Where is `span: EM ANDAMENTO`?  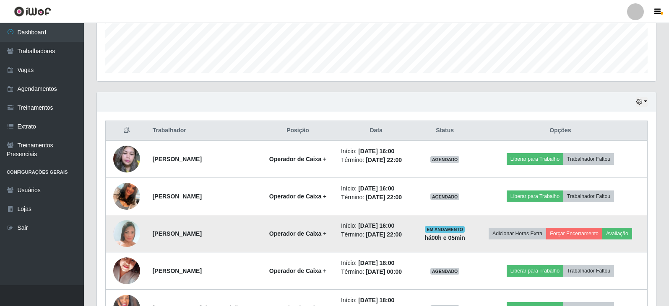 span: EM ANDAMENTO is located at coordinates (444, 230).